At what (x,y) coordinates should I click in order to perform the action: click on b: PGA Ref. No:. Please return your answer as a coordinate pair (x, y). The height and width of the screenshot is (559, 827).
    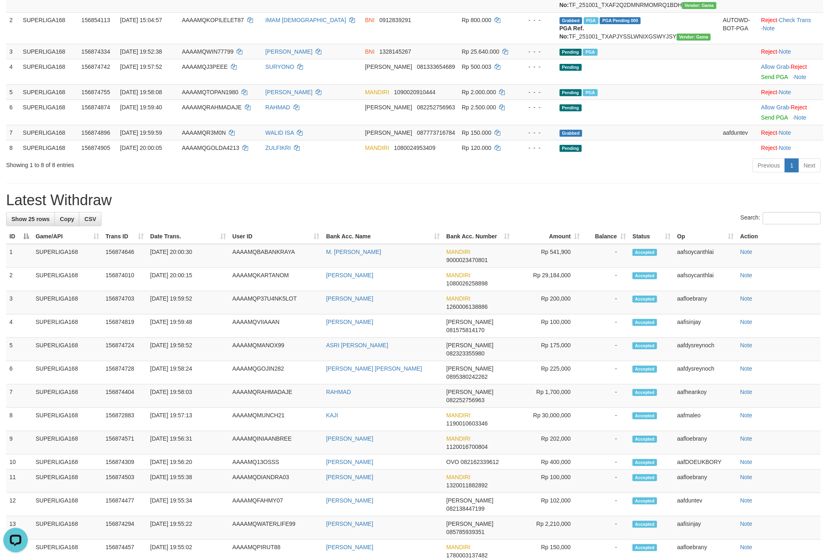
    Looking at the image, I should click on (572, 32).